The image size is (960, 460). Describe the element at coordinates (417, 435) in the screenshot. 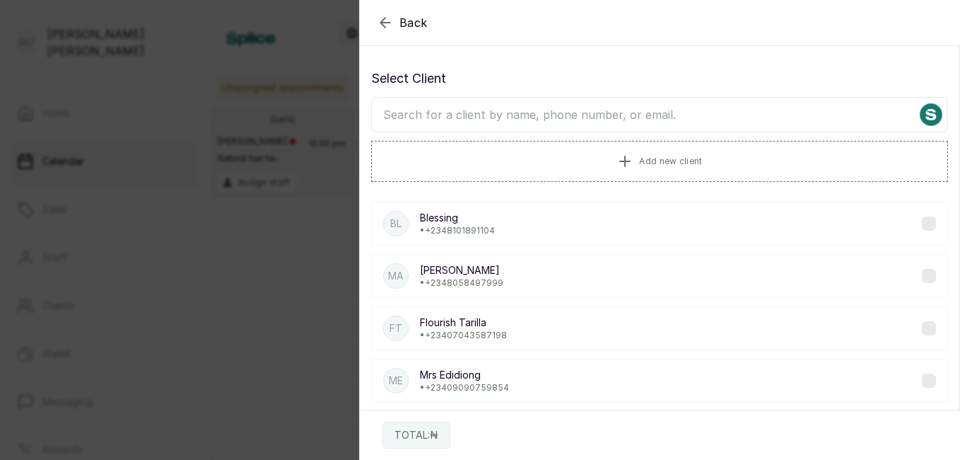

I see `p: TOTAL: ₦` at that location.